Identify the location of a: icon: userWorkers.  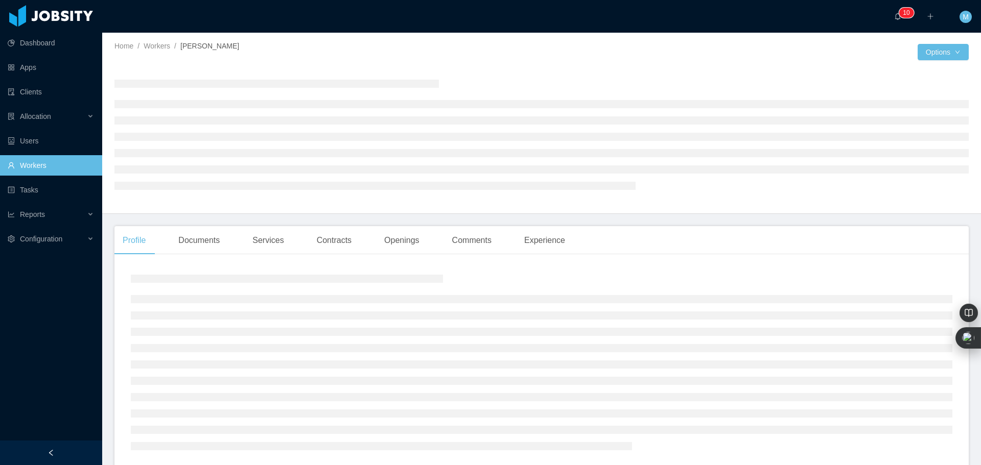
(51, 165).